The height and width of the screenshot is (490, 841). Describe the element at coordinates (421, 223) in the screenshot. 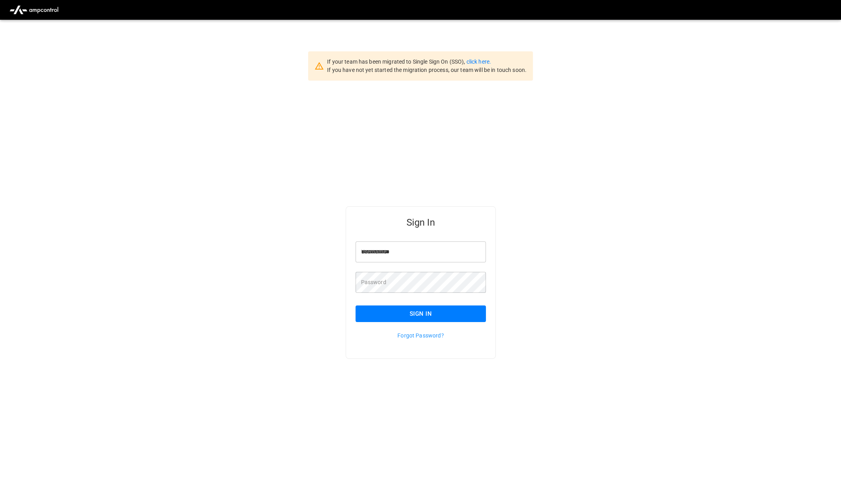

I see `h5: Sign In` at that location.